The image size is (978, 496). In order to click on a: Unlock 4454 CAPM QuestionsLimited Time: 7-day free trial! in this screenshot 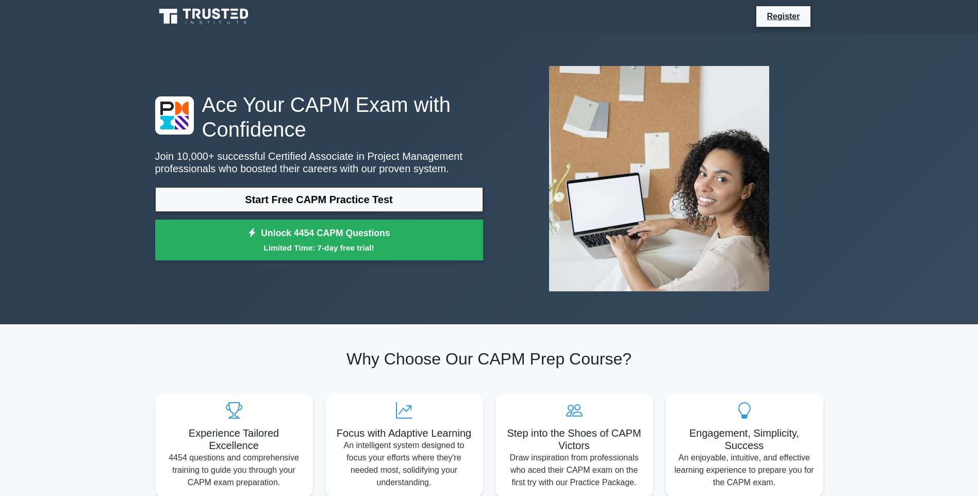, I will do `click(319, 240)`.